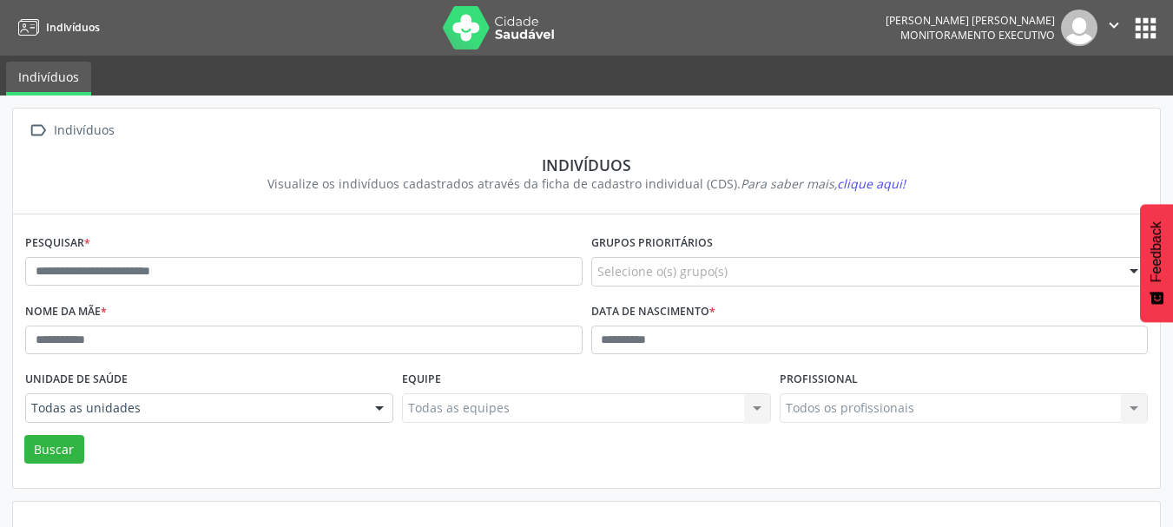 The width and height of the screenshot is (1173, 527). What do you see at coordinates (57, 243) in the screenshot?
I see `label: Pesquisar` at bounding box center [57, 243].